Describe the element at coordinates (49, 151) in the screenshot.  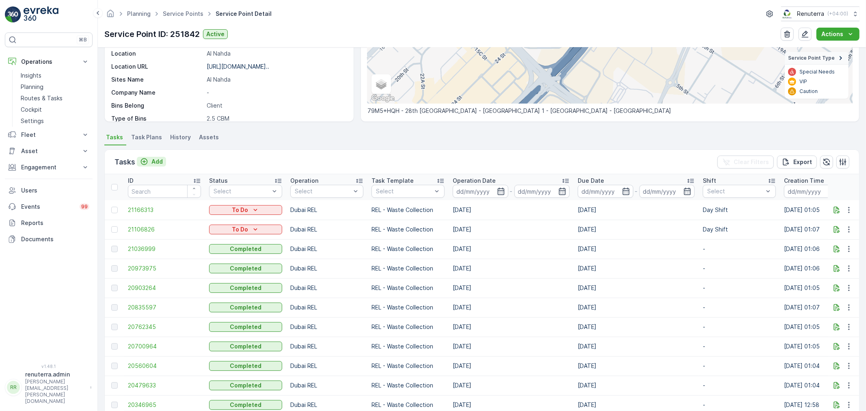
I see `p: Asset` at that location.